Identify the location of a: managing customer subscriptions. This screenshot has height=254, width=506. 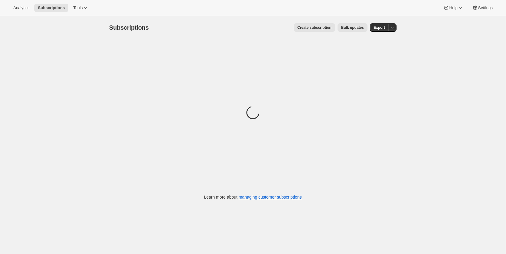
(270, 197).